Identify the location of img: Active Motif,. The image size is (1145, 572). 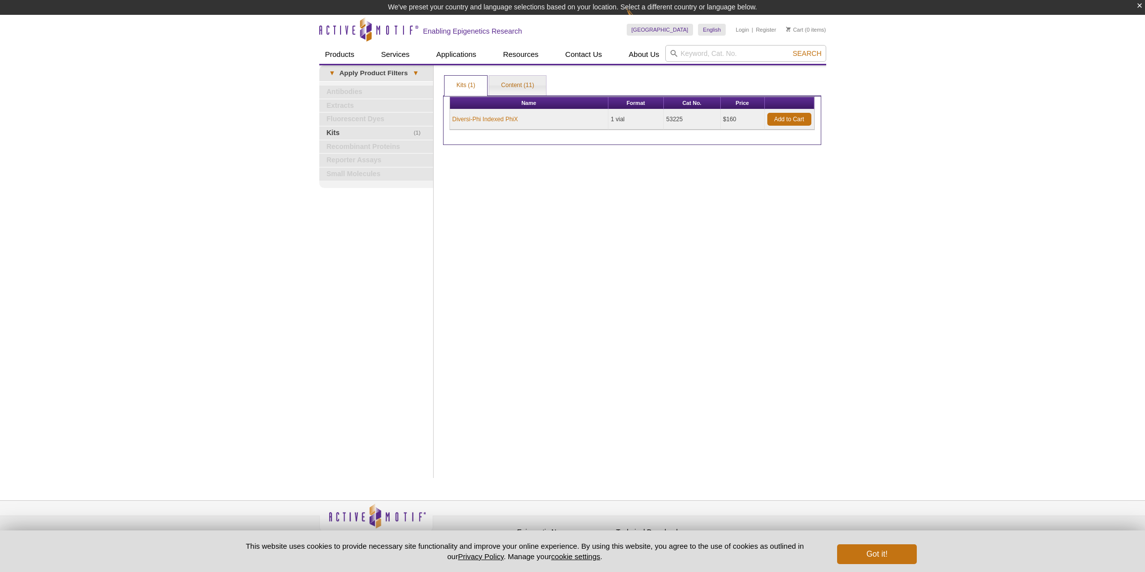
(376, 521).